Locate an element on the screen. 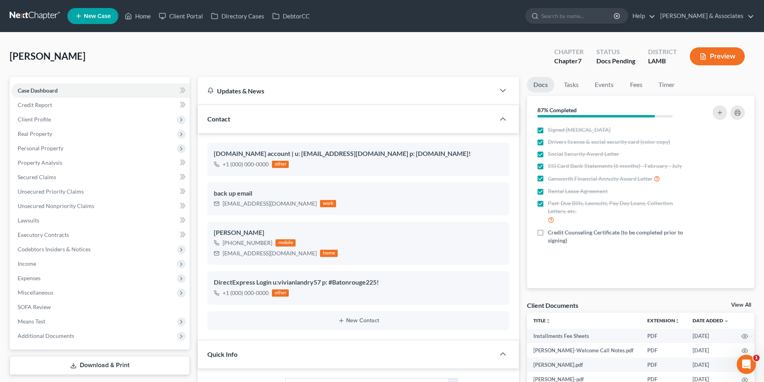 This screenshot has height=382, width=764. span: Lawsuits is located at coordinates (28, 220).